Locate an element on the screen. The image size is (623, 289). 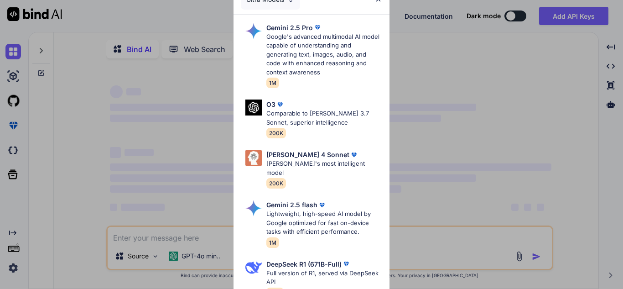
p: O3 is located at coordinates (271, 104).